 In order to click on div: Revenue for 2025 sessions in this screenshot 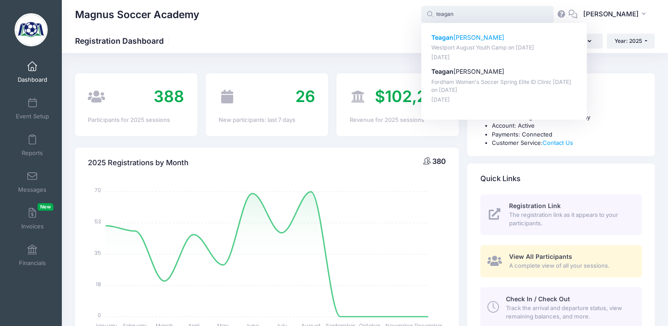, I will do `click(398, 120)`.